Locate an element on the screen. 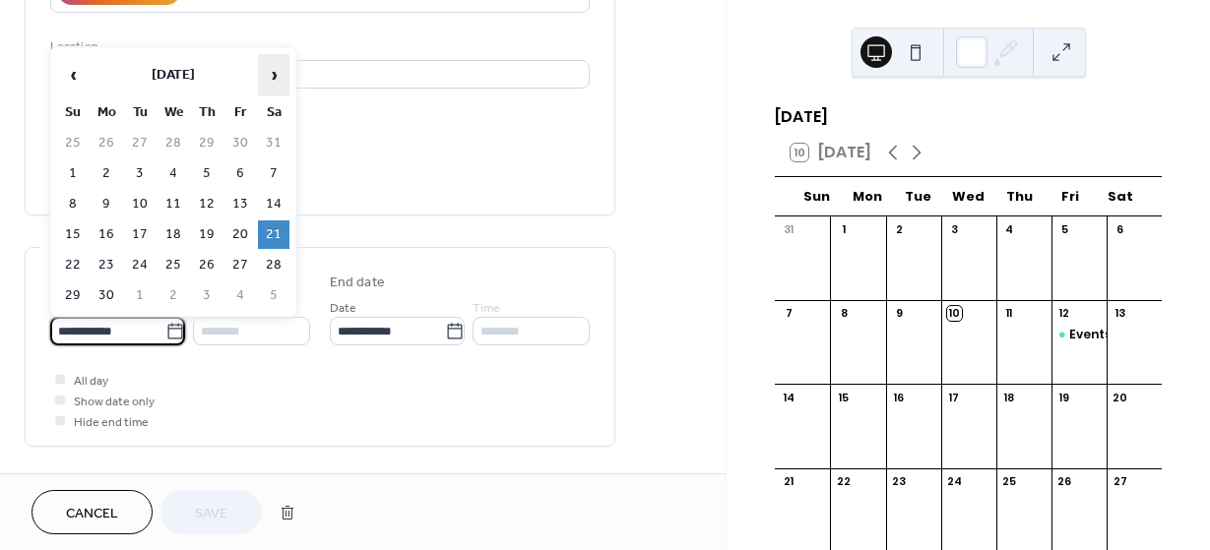  td: 7 is located at coordinates (274, 173).